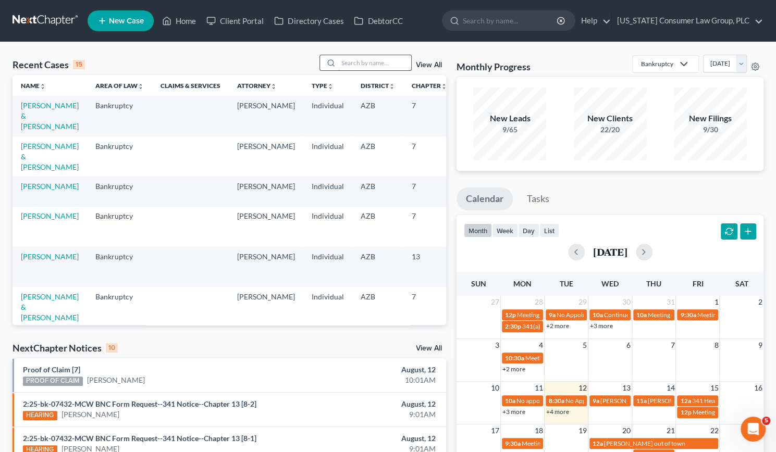  What do you see at coordinates (370, 380) in the screenshot?
I see `div: 10:01AM` at bounding box center [370, 380].